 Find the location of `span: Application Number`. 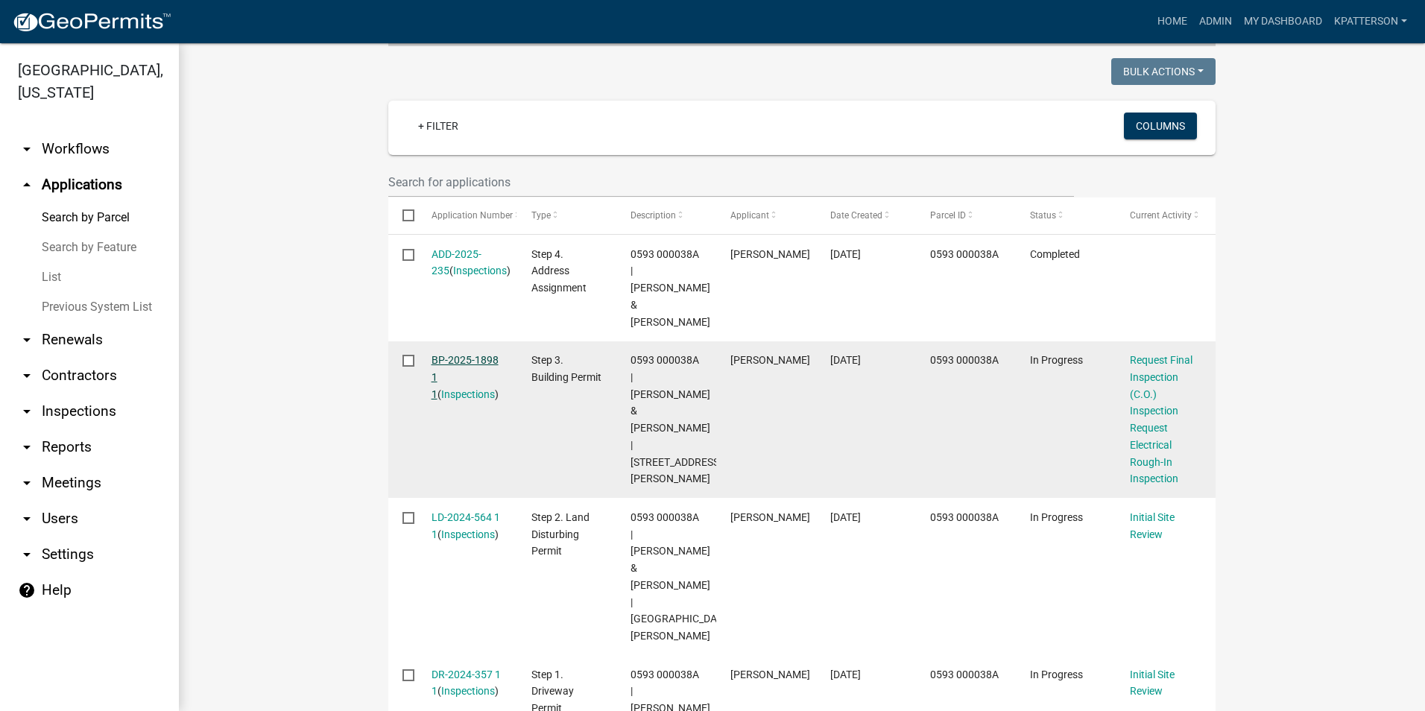

span: Application Number is located at coordinates (472, 215).